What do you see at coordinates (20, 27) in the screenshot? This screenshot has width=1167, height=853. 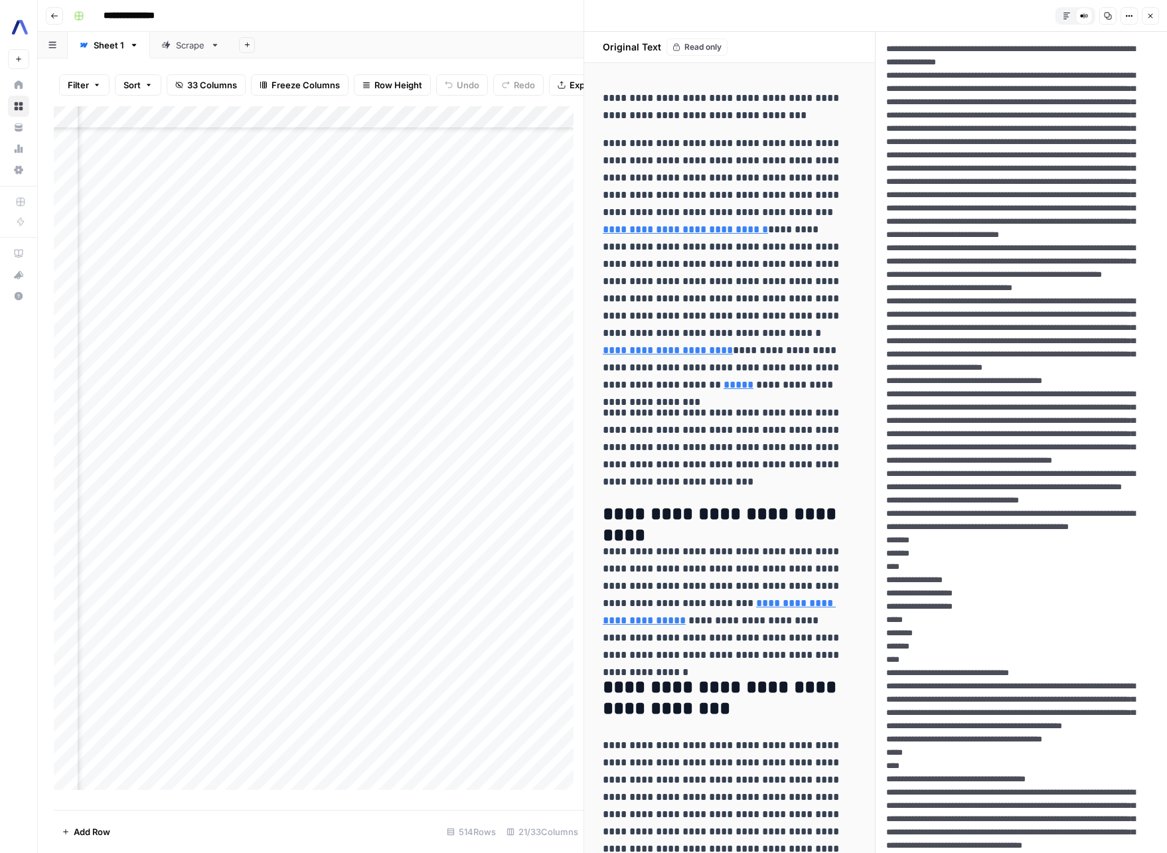 I see `img: Assembly AI Logo` at bounding box center [20, 27].